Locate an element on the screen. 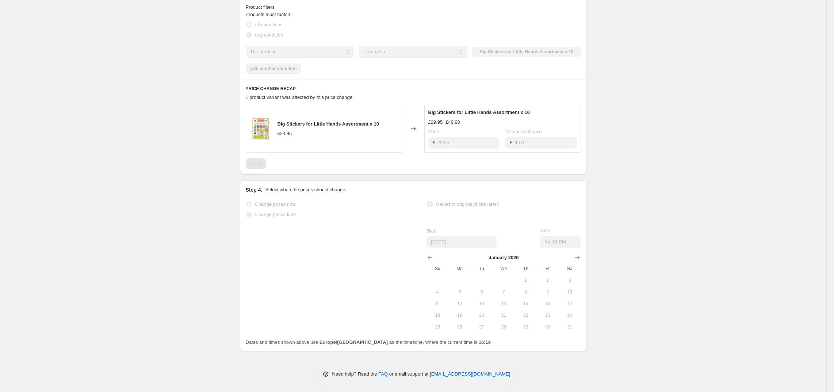  span: Sa is located at coordinates (570, 269).